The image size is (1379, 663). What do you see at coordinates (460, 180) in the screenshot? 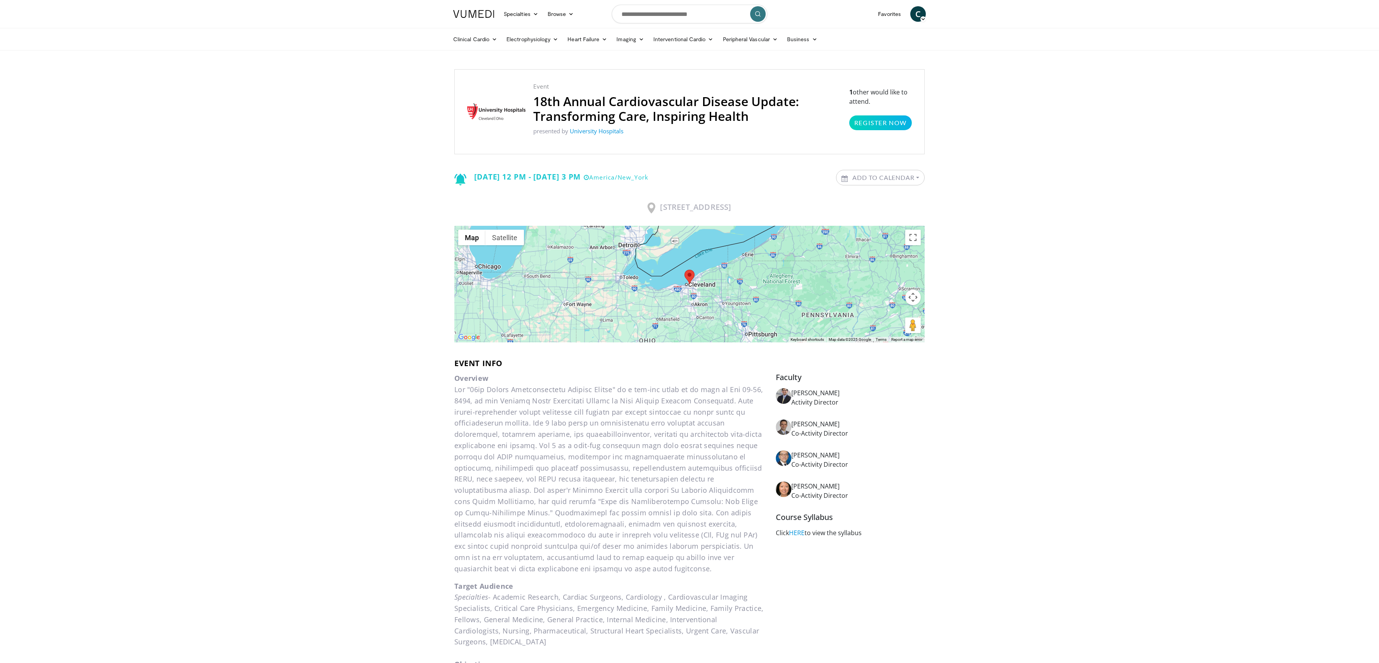
I see `img: Notification icon` at bounding box center [460, 180].